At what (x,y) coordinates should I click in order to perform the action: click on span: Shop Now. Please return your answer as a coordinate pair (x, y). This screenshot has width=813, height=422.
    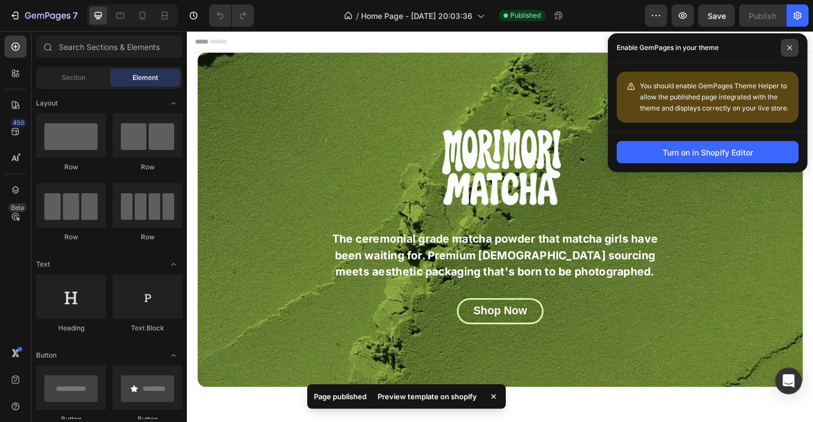
    Looking at the image, I should click on (333, 296).